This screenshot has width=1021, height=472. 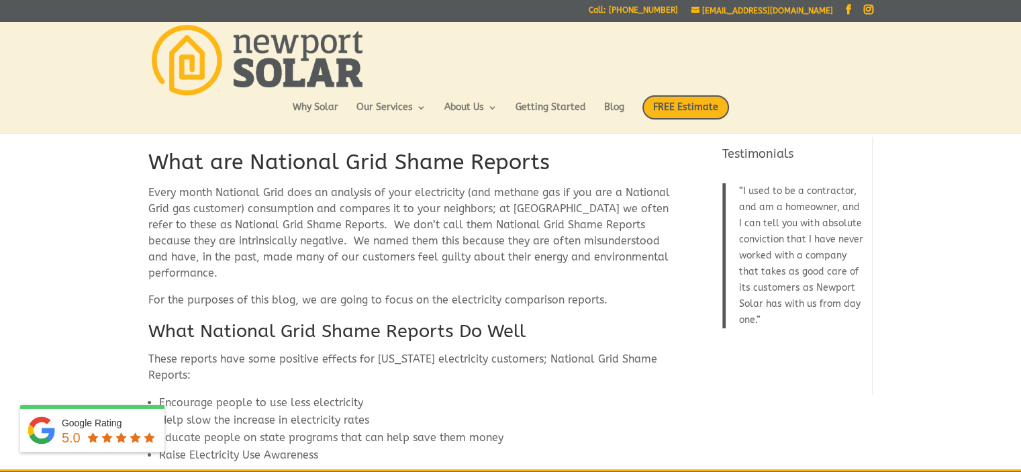 What do you see at coordinates (261, 402) in the screenshot?
I see `span: Encourage people to use less electricity` at bounding box center [261, 402].